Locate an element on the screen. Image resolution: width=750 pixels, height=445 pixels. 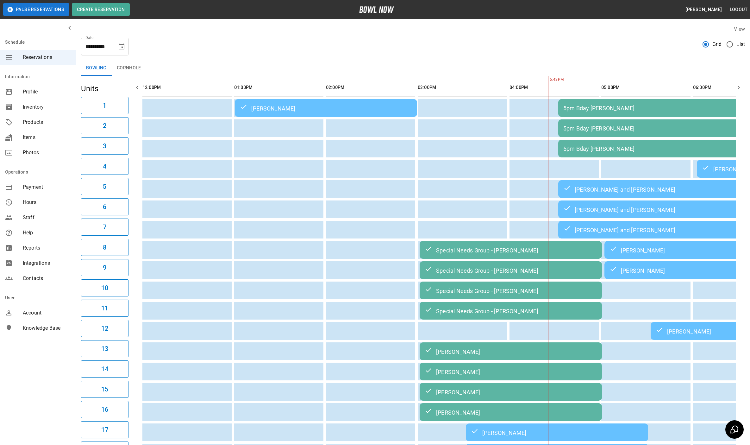
button: 14 is located at coordinates (105, 369).